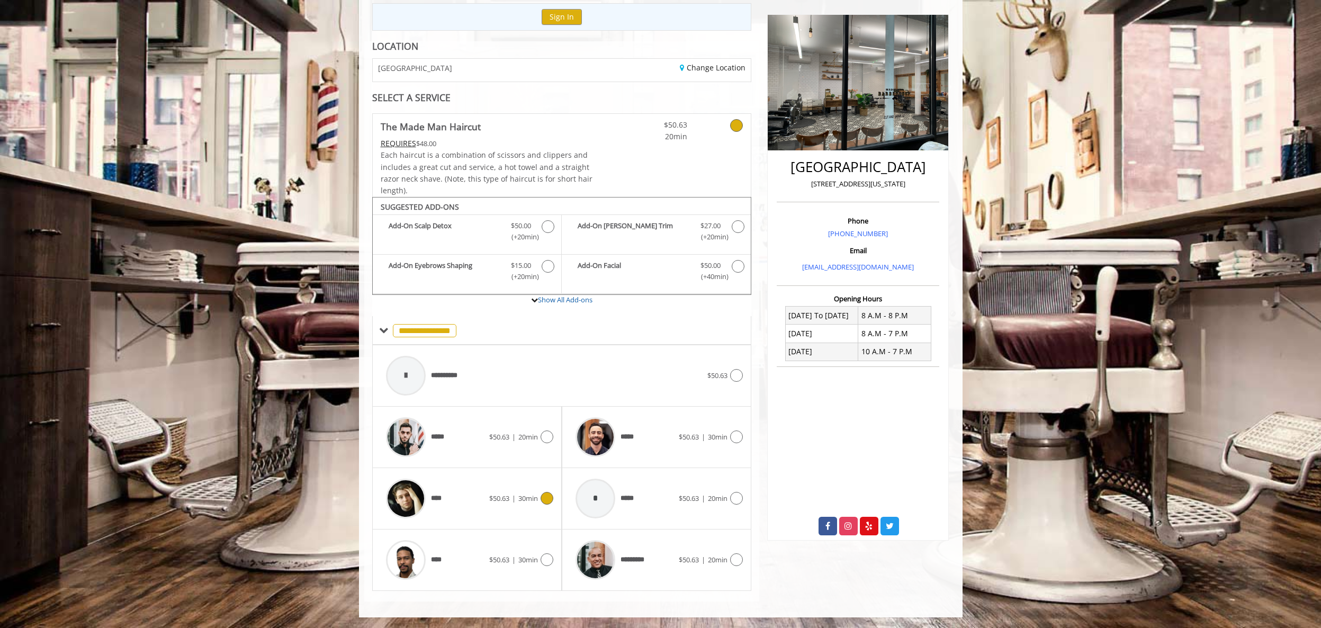 The image size is (1321, 628). What do you see at coordinates (487, 143) in the screenshot?
I see `div: $48.00` at bounding box center [487, 143].